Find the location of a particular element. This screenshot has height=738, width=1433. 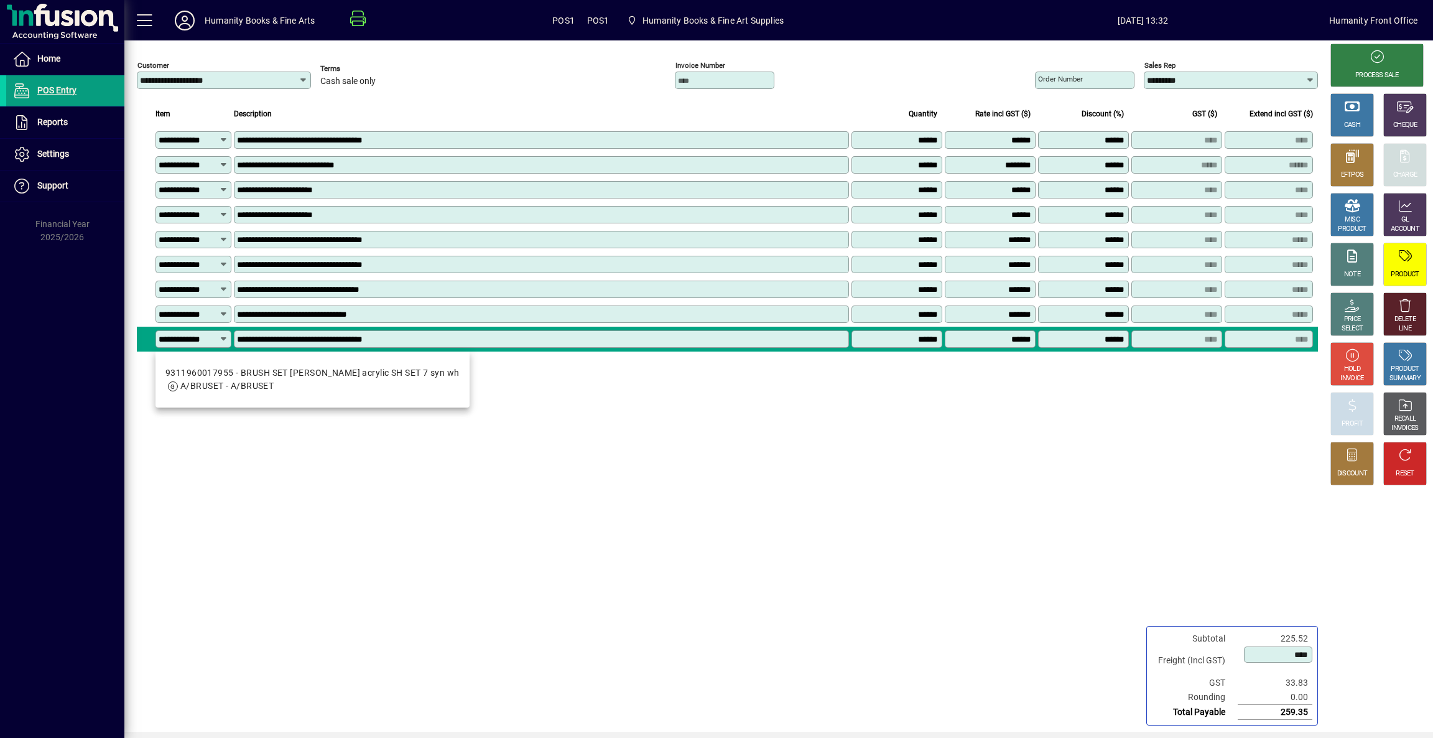

span: Terms is located at coordinates (358, 68).